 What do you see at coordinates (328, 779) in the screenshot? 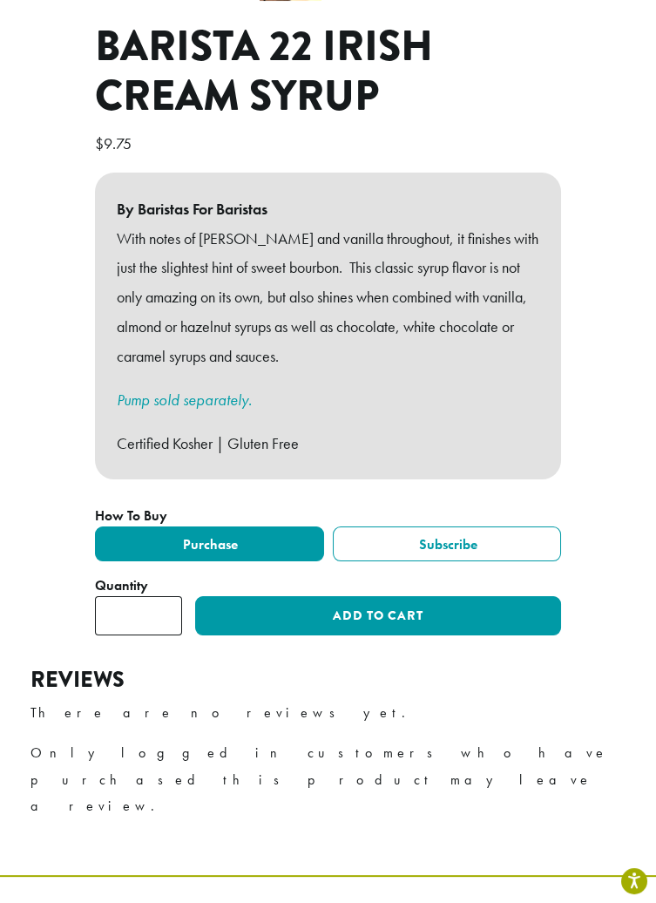
I see `p: Only logged in customers who have purchased this product may leave a review.` at bounding box center [328, 779].